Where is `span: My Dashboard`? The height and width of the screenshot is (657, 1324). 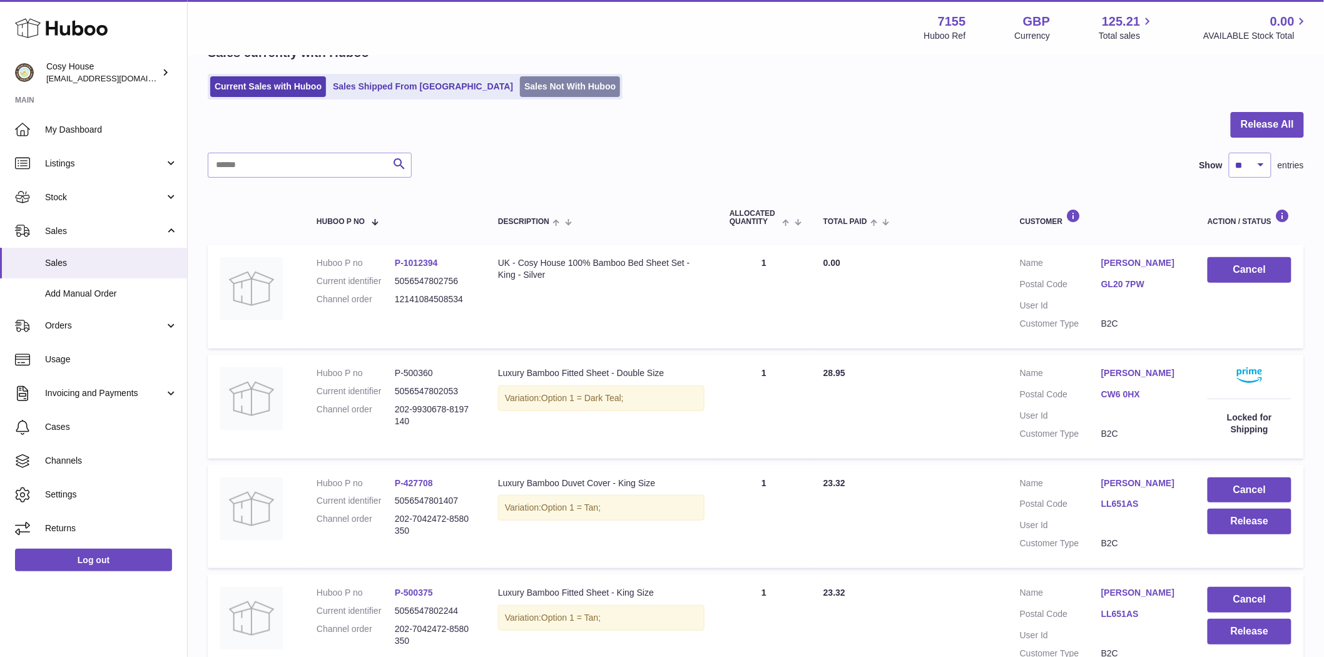
span: My Dashboard is located at coordinates (111, 130).